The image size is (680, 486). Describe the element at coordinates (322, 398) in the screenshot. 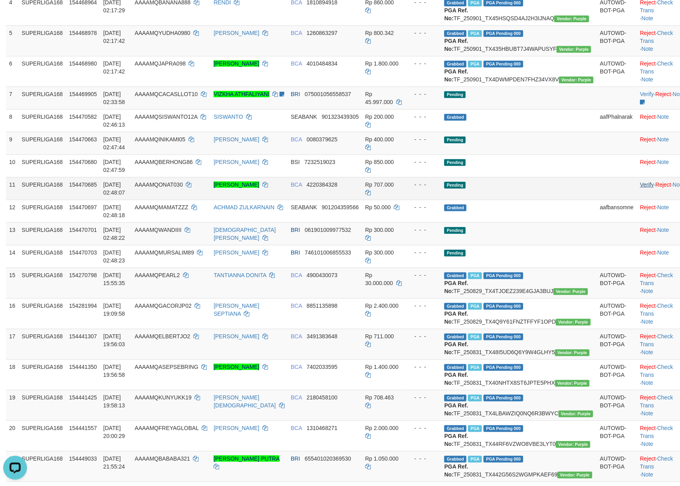

I see `span: Copy 2180458100 to clipboard` at that location.